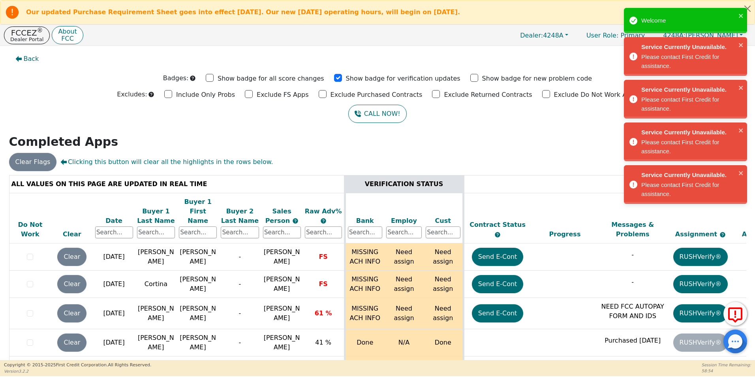  Describe the element at coordinates (632, 229) in the screenshot. I see `div: Messages & Problems` at that location.